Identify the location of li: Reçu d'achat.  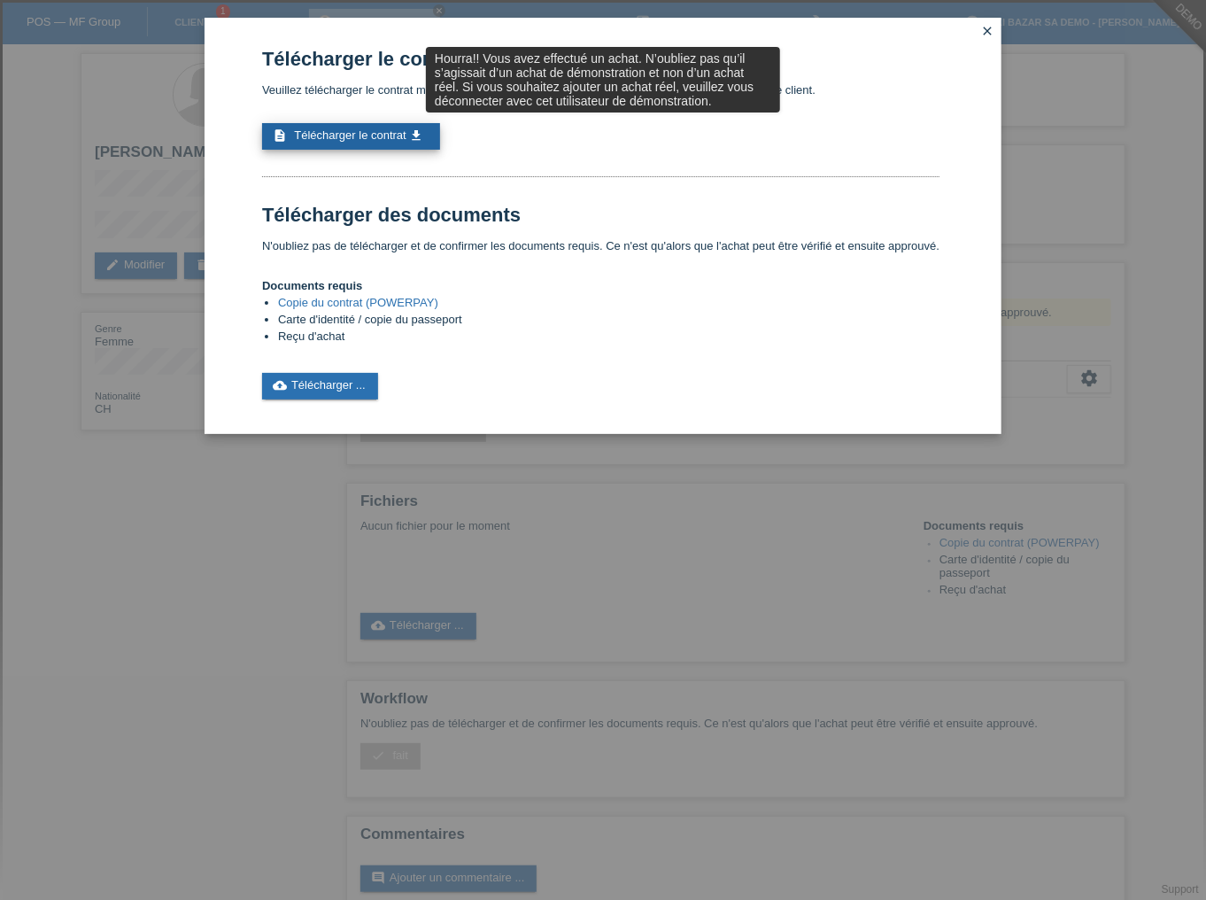
(608, 337).